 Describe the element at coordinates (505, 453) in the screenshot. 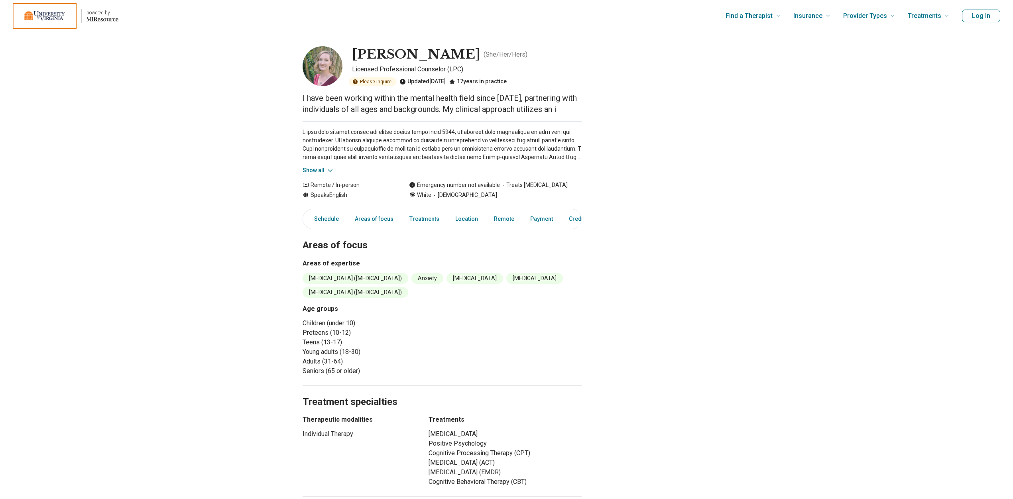

I see `li: Cognitive Processing Therapy (CPT)` at that location.